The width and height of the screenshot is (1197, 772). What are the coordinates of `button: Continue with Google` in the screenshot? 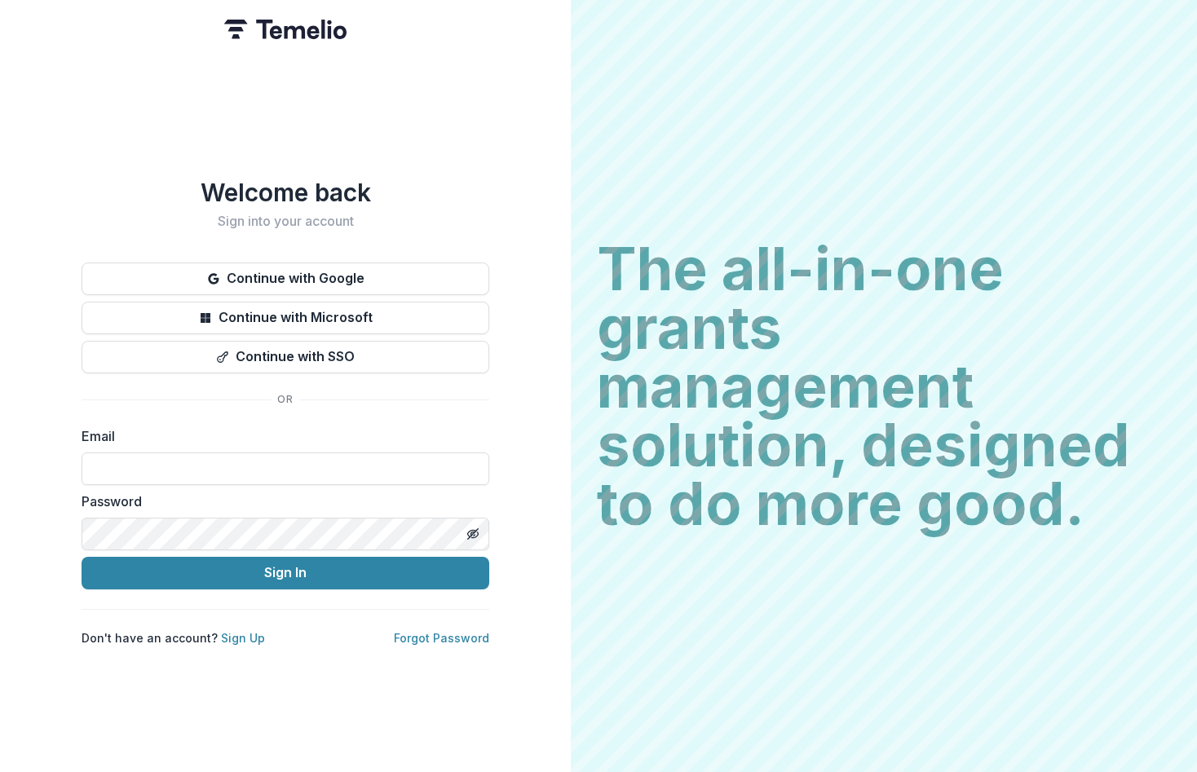 It's located at (285, 279).